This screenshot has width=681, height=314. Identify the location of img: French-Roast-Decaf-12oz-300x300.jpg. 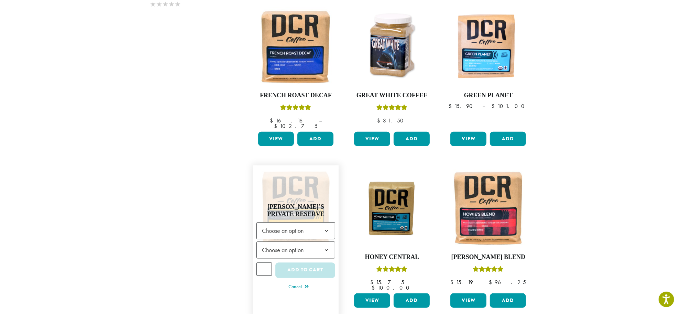
(296, 47).